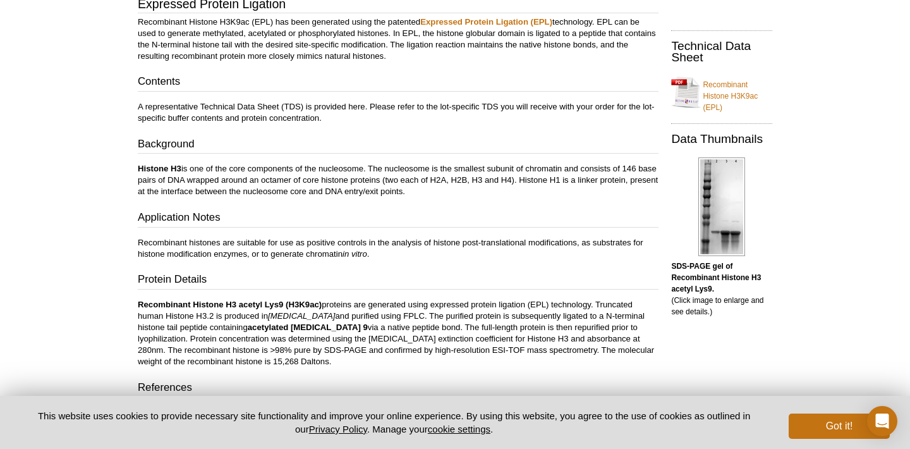 This screenshot has width=910, height=449. I want to click on button: cookie settings, so click(459, 429).